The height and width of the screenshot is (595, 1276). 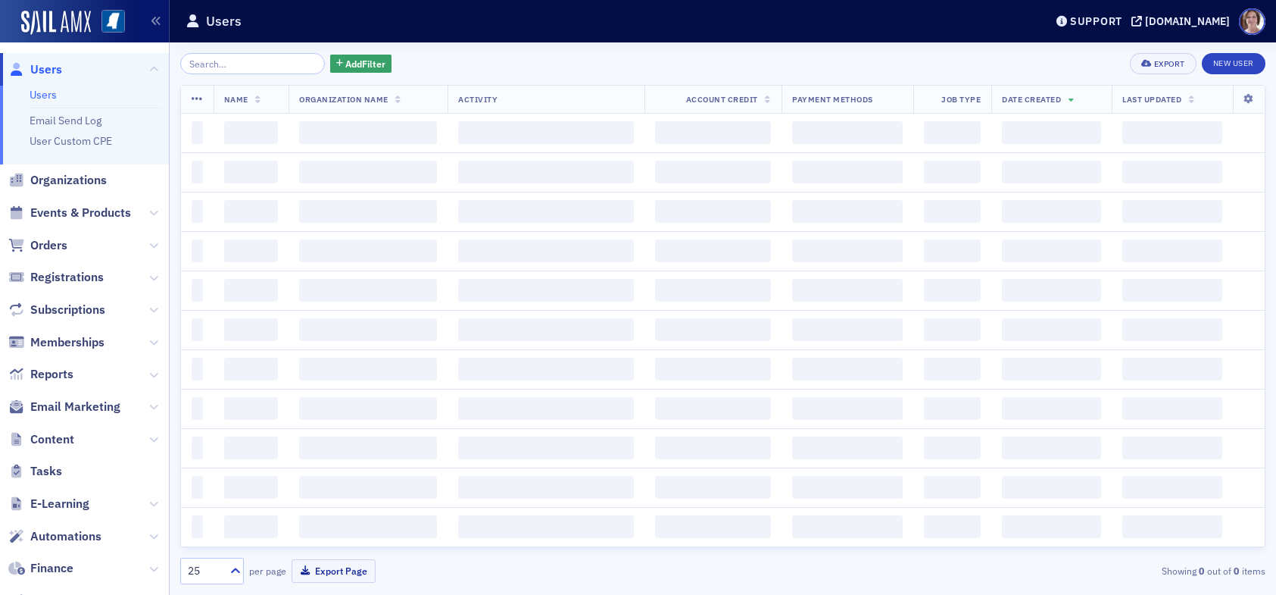 I want to click on a: Subscriptions, so click(x=57, y=310).